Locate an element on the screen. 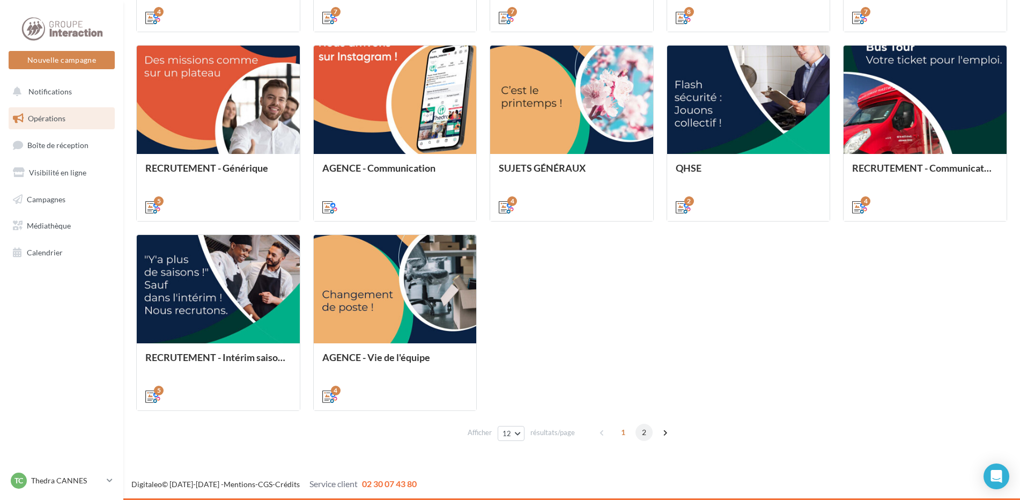  button: Notifications is located at coordinates (60, 92).